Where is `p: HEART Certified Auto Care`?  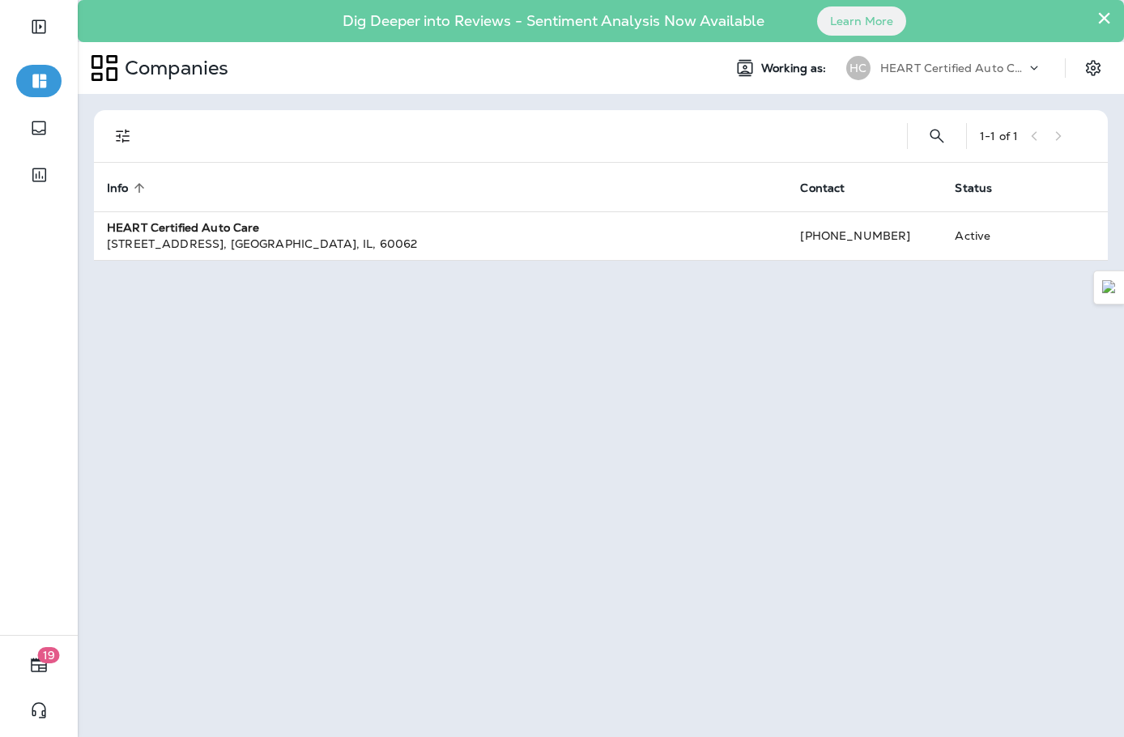
p: HEART Certified Auto Care is located at coordinates (953, 68).